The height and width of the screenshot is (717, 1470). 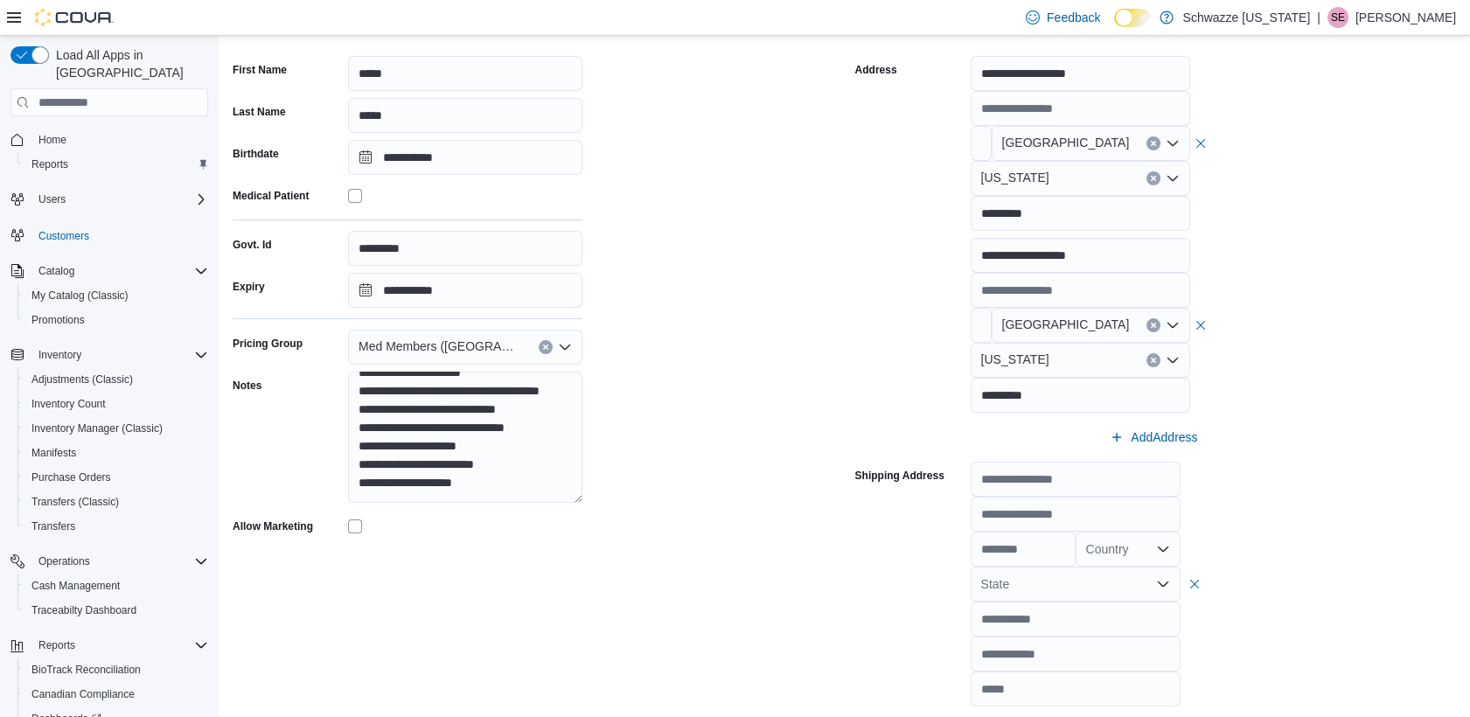 What do you see at coordinates (116, 320) in the screenshot?
I see `button: Promotions` at bounding box center [116, 320].